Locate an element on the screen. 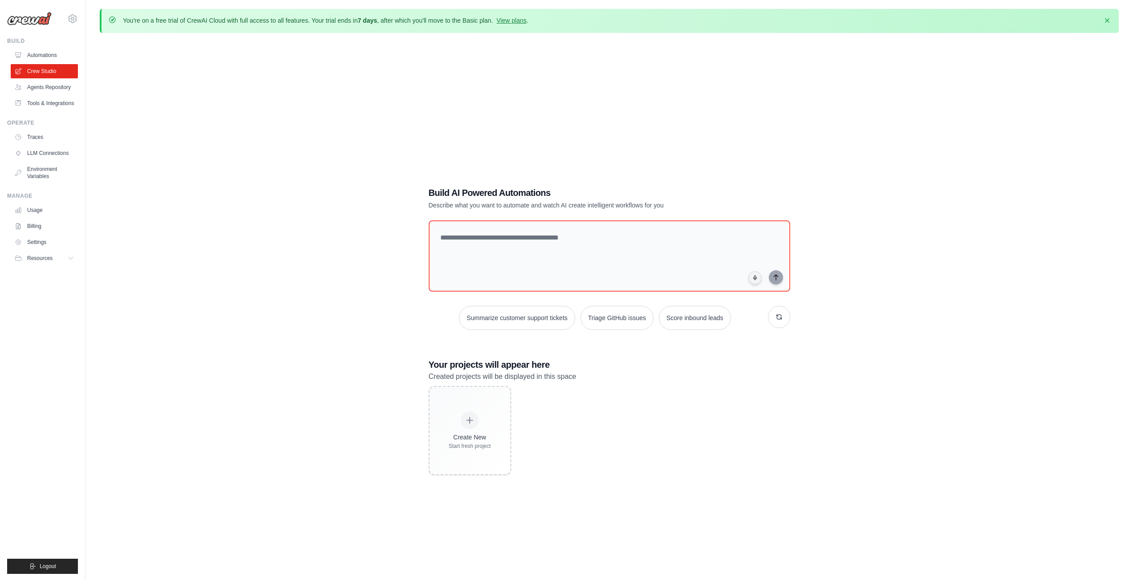  a: Automations is located at coordinates (44, 55).